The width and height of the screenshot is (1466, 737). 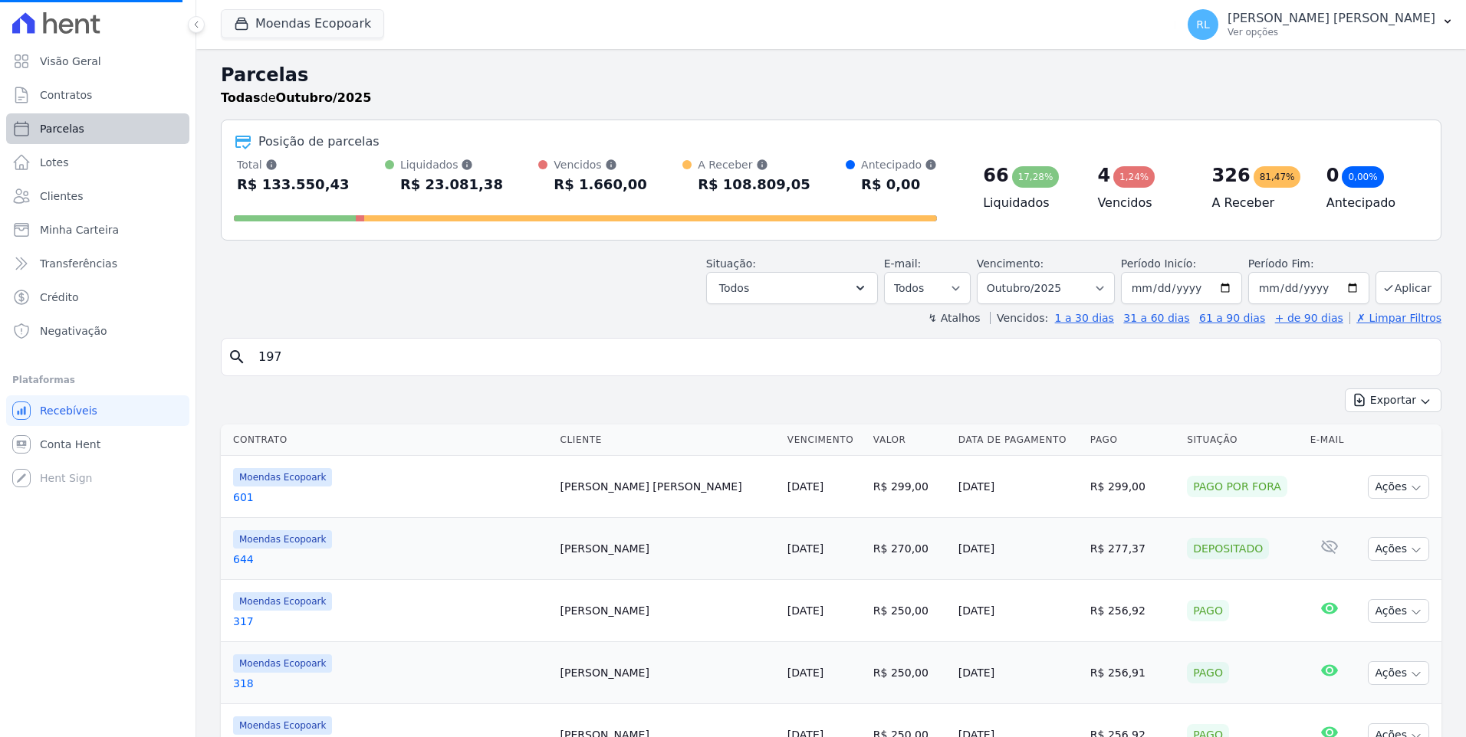 What do you see at coordinates (995, 176) in the screenshot?
I see `div: 66` at bounding box center [995, 176].